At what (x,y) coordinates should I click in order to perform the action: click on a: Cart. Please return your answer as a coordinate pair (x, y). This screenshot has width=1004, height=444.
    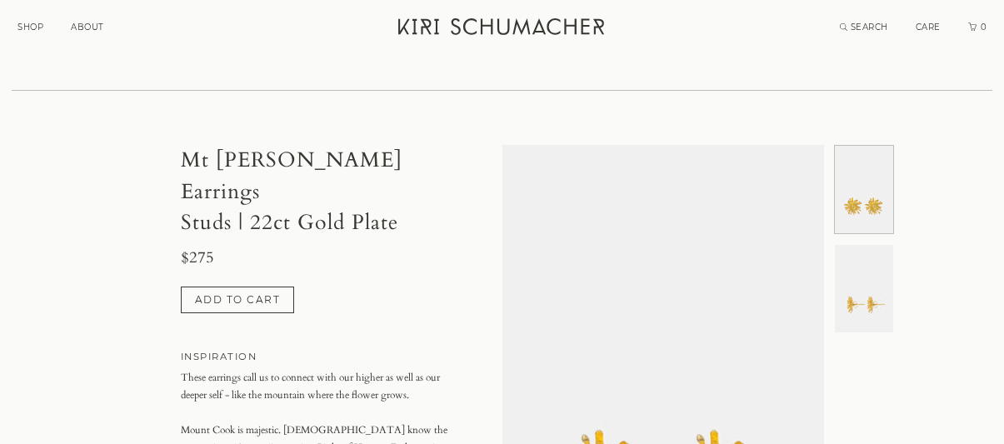
    Looking at the image, I should click on (978, 27).